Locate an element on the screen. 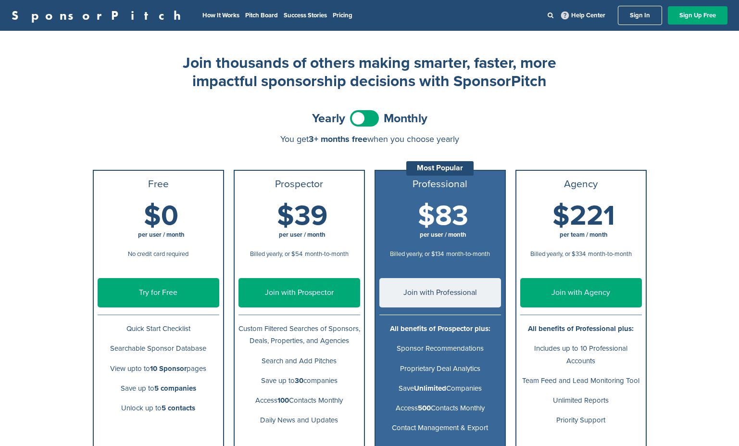 This screenshot has height=446, width=739. h3: Agency is located at coordinates (581, 184).